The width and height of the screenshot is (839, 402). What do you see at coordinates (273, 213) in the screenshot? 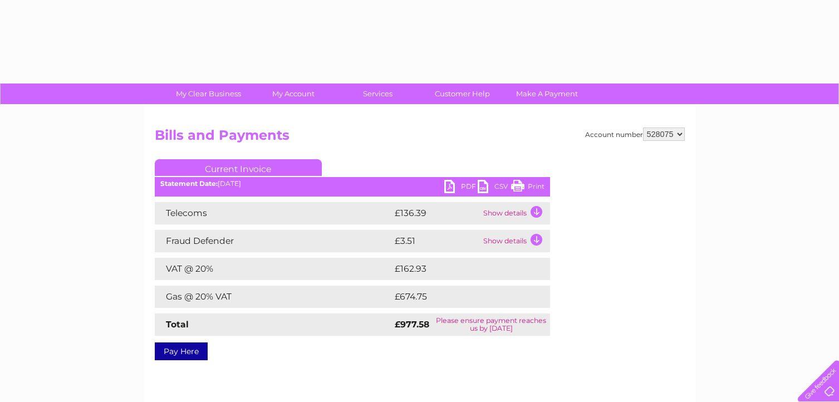
I see `td: Telecoms` at bounding box center [273, 213].